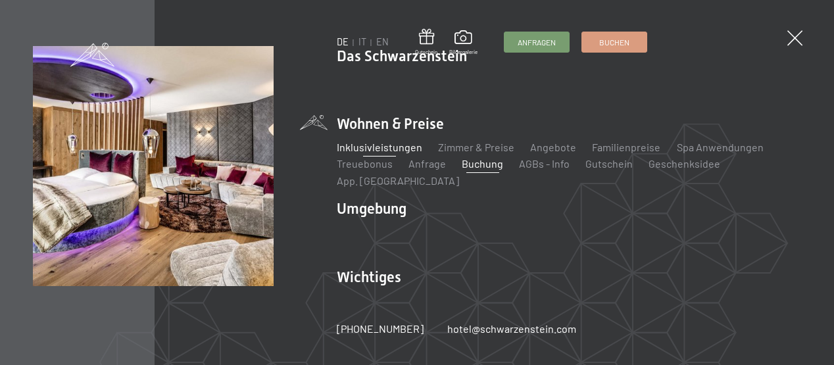  What do you see at coordinates (685, 163) in the screenshot?
I see `a: Geschenksidee` at bounding box center [685, 163].